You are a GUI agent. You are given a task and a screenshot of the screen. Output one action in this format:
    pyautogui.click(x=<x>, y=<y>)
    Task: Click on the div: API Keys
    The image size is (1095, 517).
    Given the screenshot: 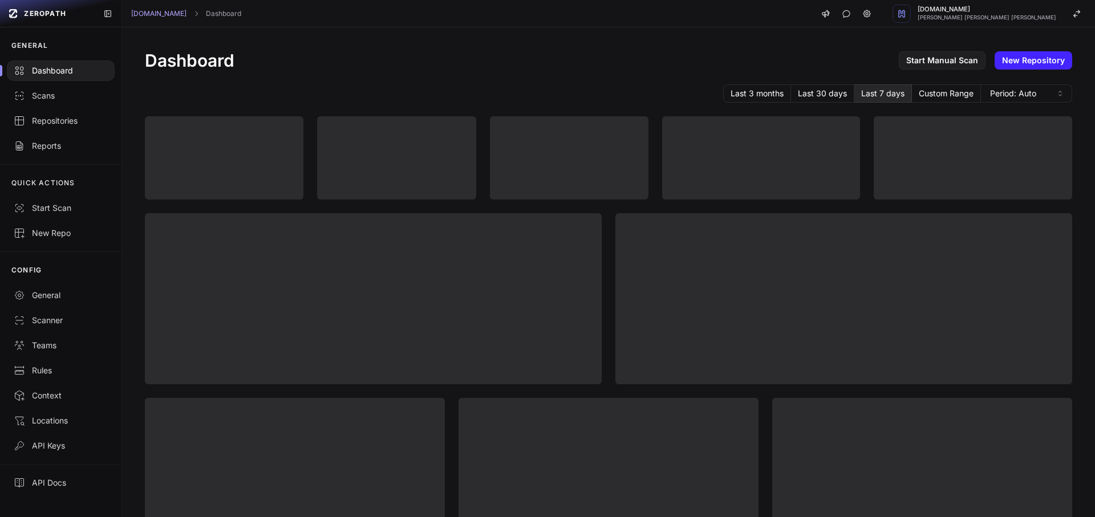 What is the action you would take?
    pyautogui.click(x=60, y=446)
    